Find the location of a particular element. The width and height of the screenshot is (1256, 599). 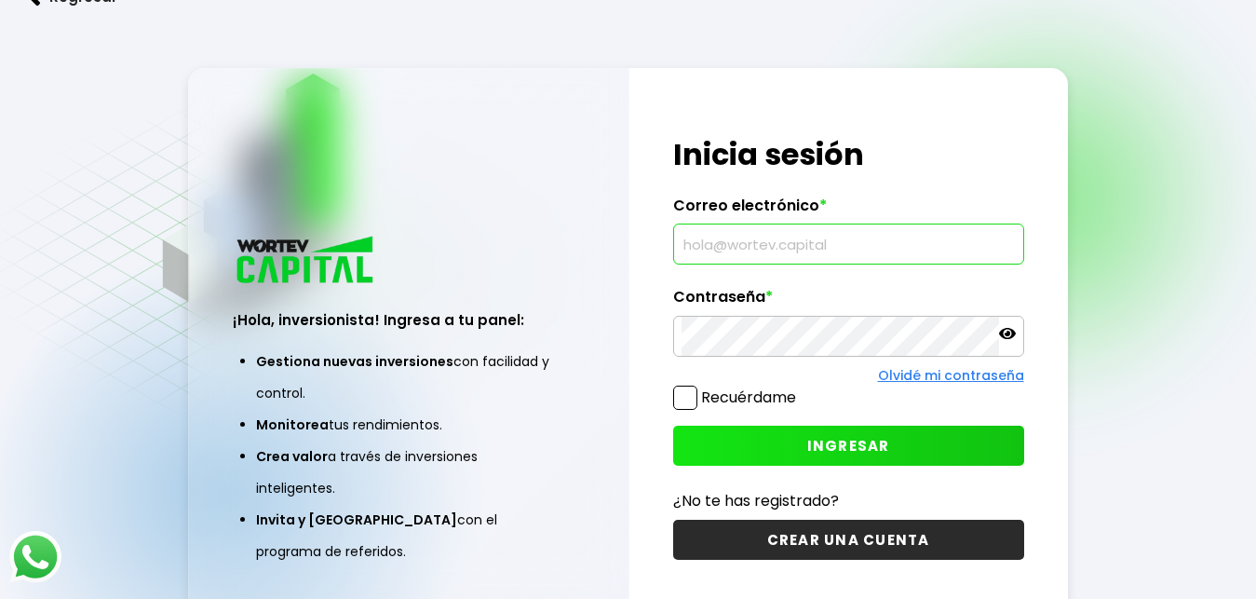

a: ¿No te has registrado?CREAR UNA CUENTA is located at coordinates (848, 524).